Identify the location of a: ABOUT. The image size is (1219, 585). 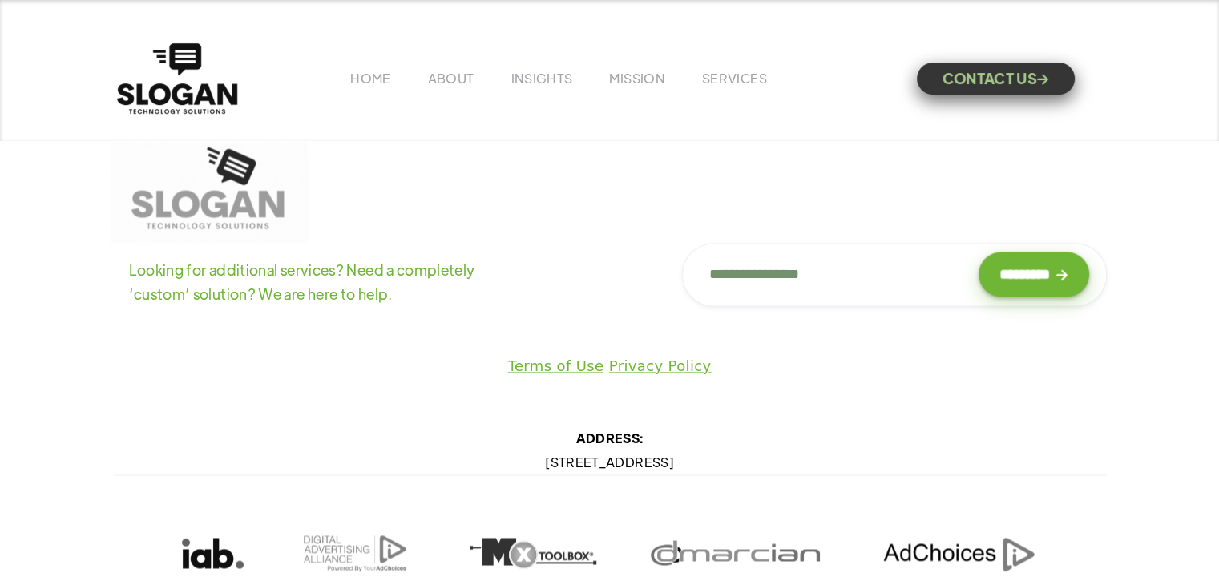
(451, 78).